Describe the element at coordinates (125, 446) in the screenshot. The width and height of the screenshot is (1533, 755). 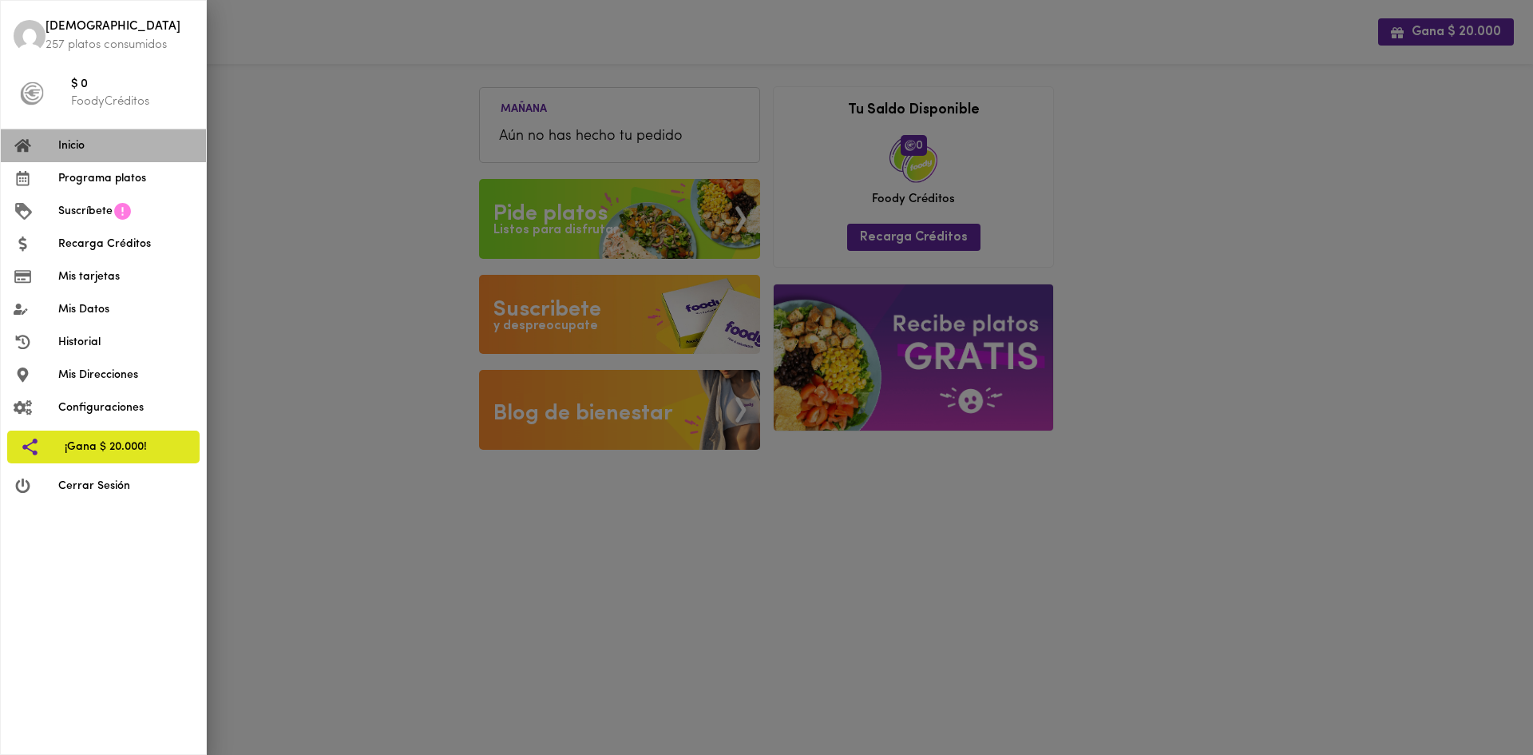
I see `span: ¡Gana $ 20.000!` at that location.